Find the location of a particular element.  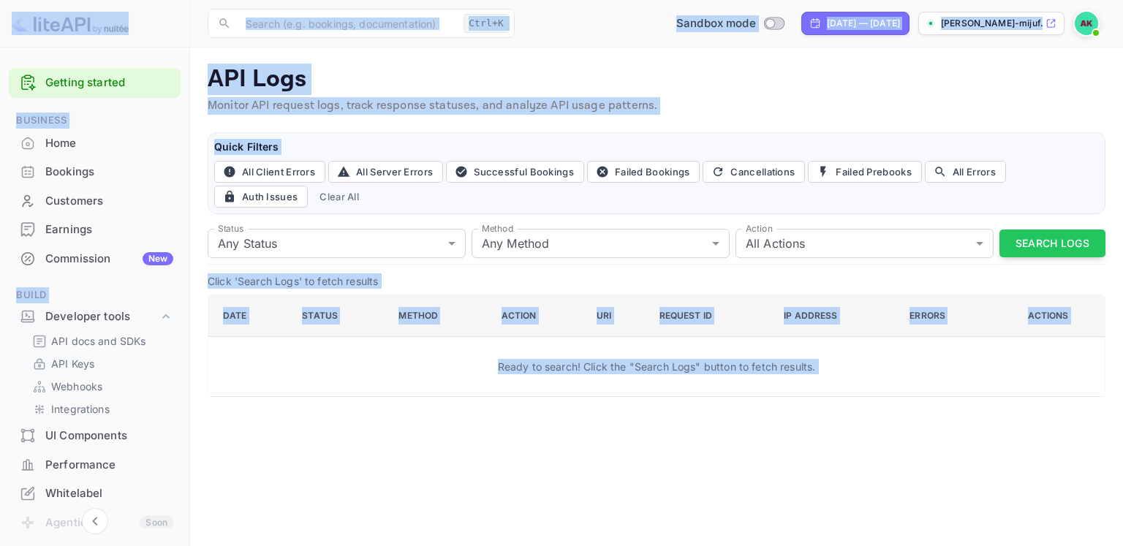

label: Method is located at coordinates (497, 228).